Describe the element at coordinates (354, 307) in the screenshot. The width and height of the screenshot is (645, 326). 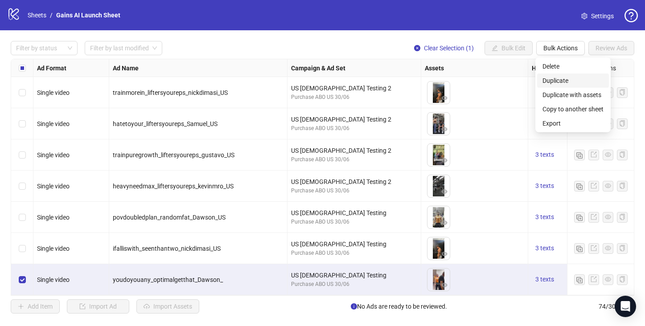
I see `span: info-circle` at that location.